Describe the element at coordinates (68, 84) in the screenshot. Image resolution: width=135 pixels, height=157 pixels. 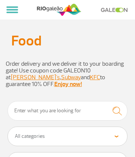
I see `strong: Enjoy now!` at that location.